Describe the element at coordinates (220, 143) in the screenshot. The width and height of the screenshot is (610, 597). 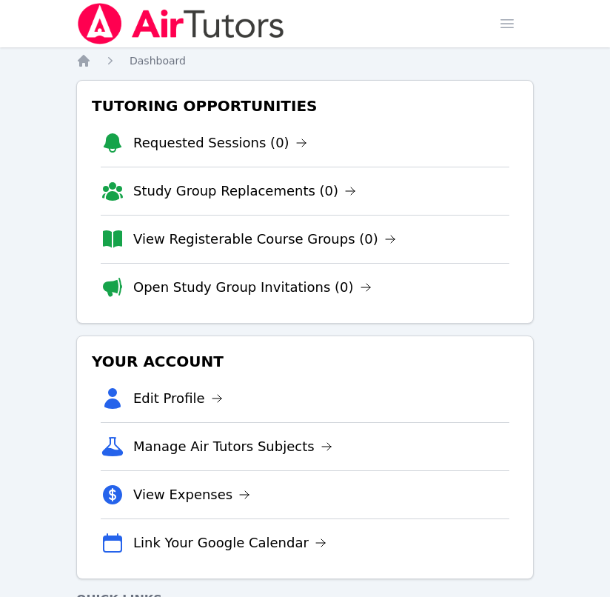
I see `a: Requested Sessions (0)` at that location.